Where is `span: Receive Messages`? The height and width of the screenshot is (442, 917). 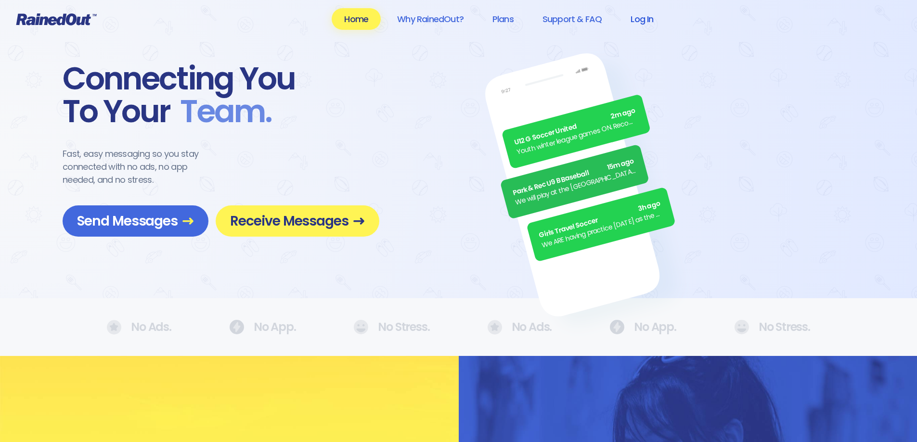 span: Receive Messages is located at coordinates (298, 221).